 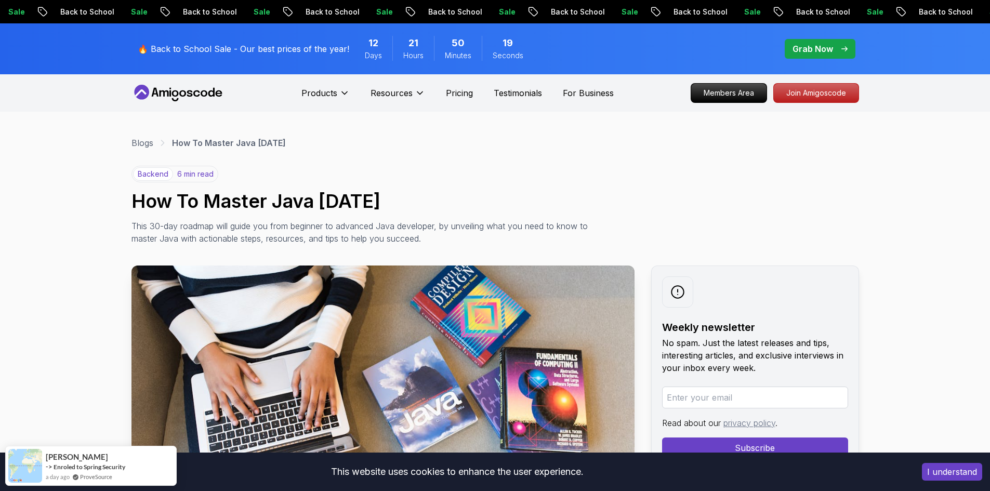 I want to click on span: a day ago, so click(x=58, y=477).